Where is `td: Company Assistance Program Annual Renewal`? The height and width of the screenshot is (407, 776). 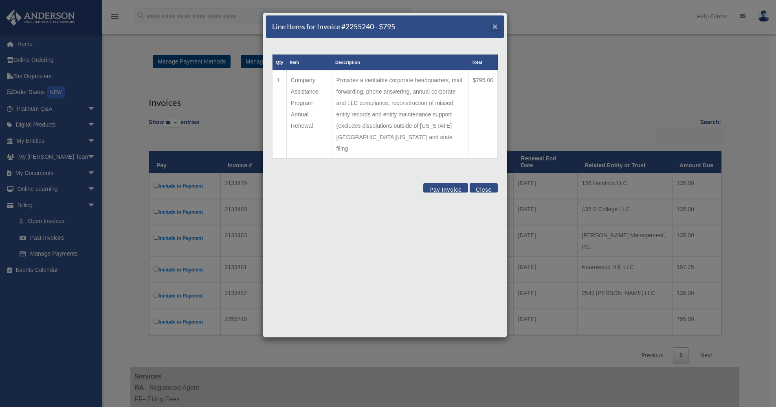
td: Company Assistance Program Annual Renewal is located at coordinates (309, 115).